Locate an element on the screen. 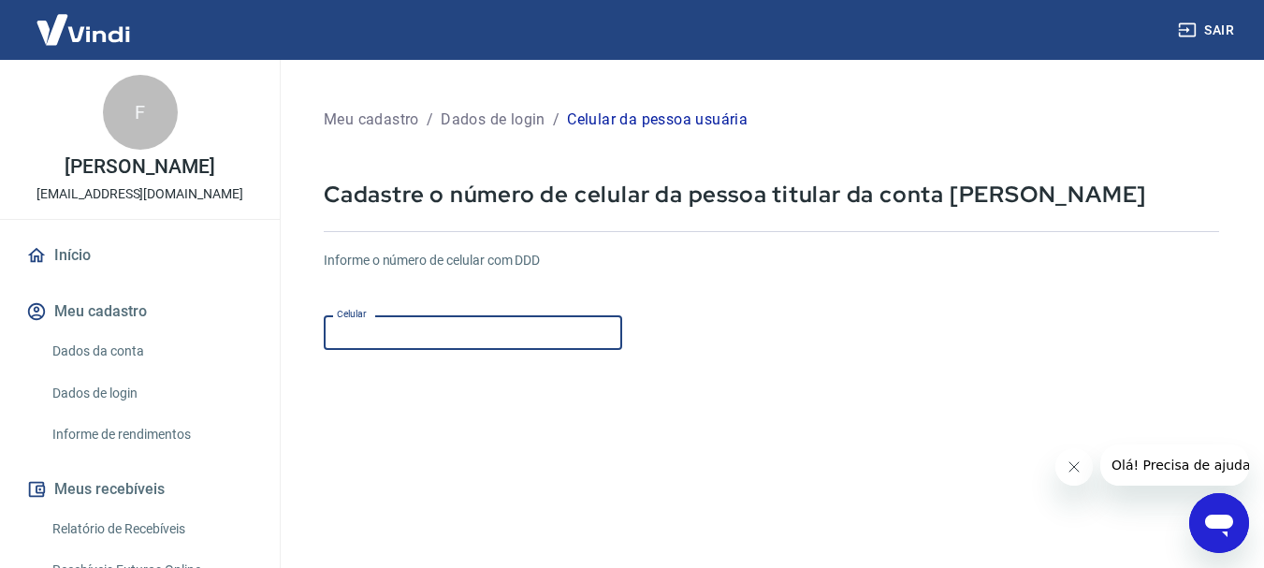 The image size is (1264, 568). button: Meu cadastro is located at coordinates (139, 311).